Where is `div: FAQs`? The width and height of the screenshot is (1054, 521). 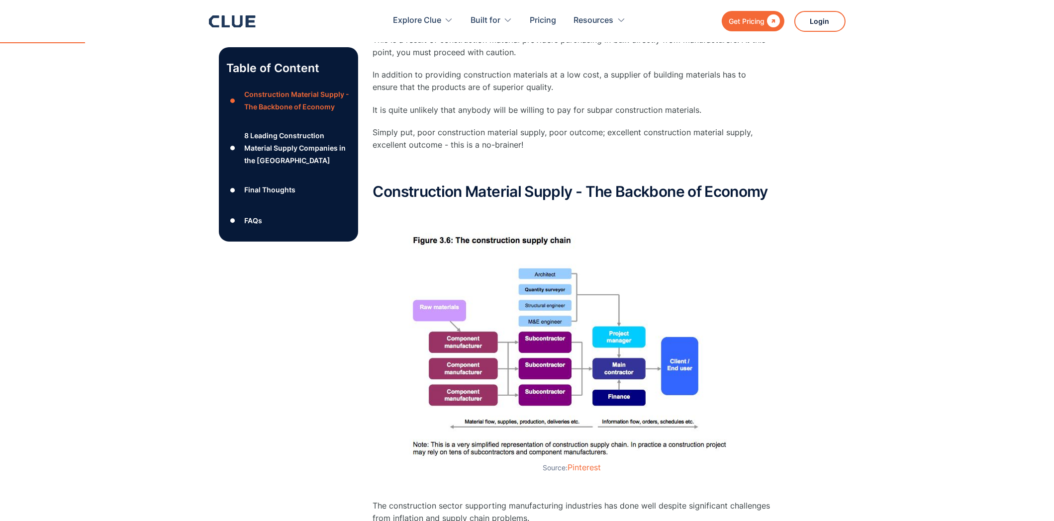 div: FAQs is located at coordinates (253, 220).